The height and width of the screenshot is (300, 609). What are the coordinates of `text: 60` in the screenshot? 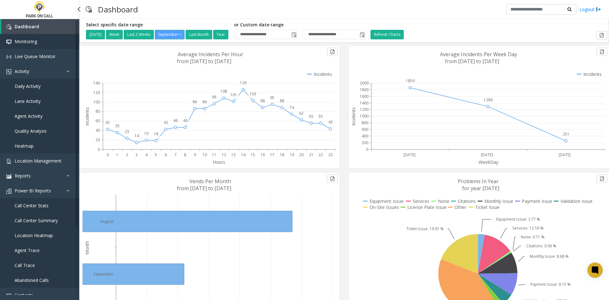 It's located at (98, 121).